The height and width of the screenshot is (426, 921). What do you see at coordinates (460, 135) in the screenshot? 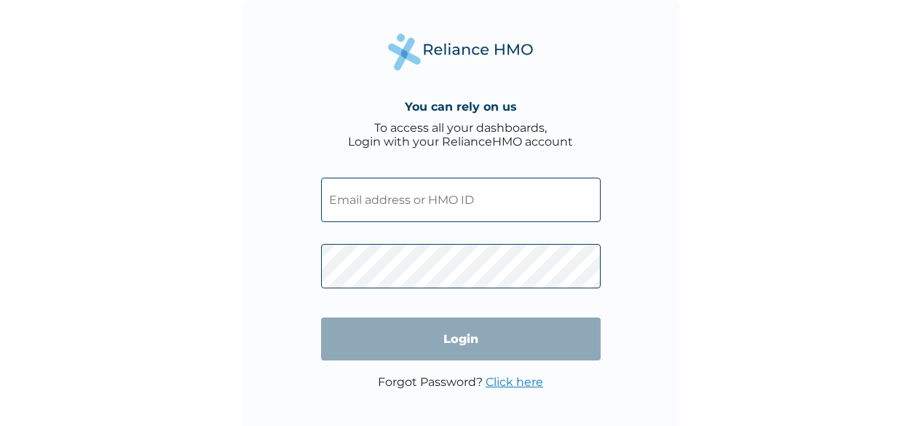
I see `div: To access all your dashboards, Login with your RelianceHMO account` at bounding box center [460, 135].